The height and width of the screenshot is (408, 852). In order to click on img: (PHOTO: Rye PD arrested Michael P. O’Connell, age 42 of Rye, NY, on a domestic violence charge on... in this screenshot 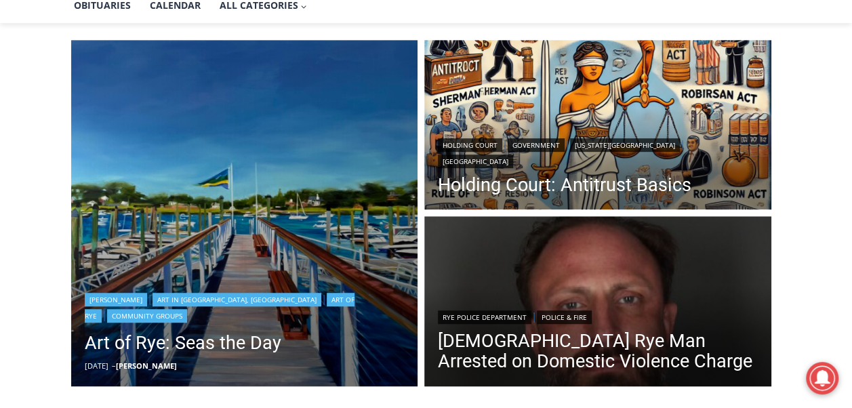, I will do `click(598, 303)`.